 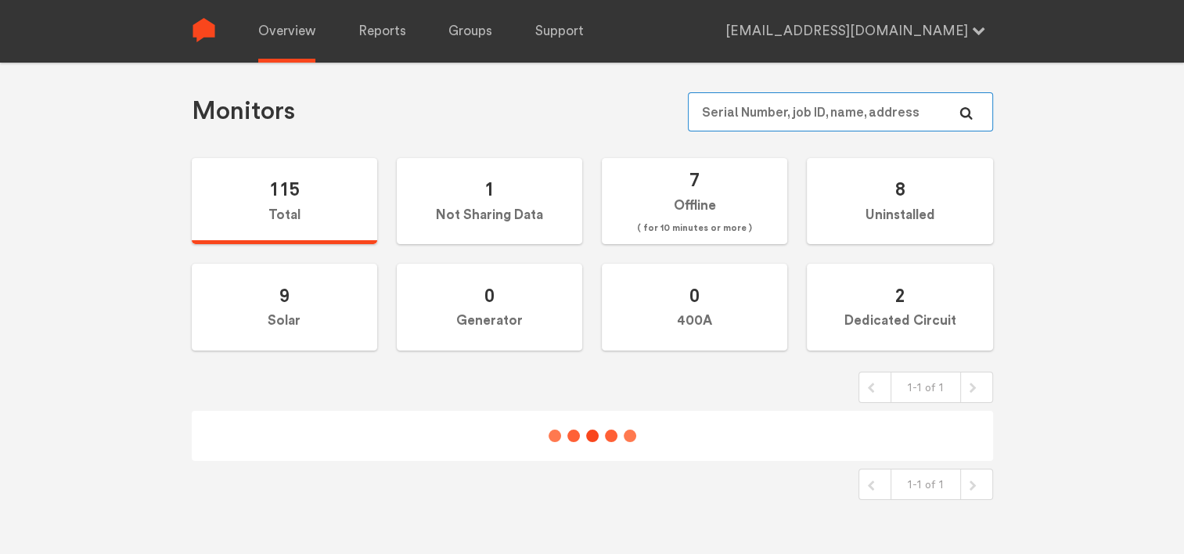 What do you see at coordinates (840, 112) in the screenshot?
I see `input: Serial Number, job ID, name, address` at bounding box center [840, 112].